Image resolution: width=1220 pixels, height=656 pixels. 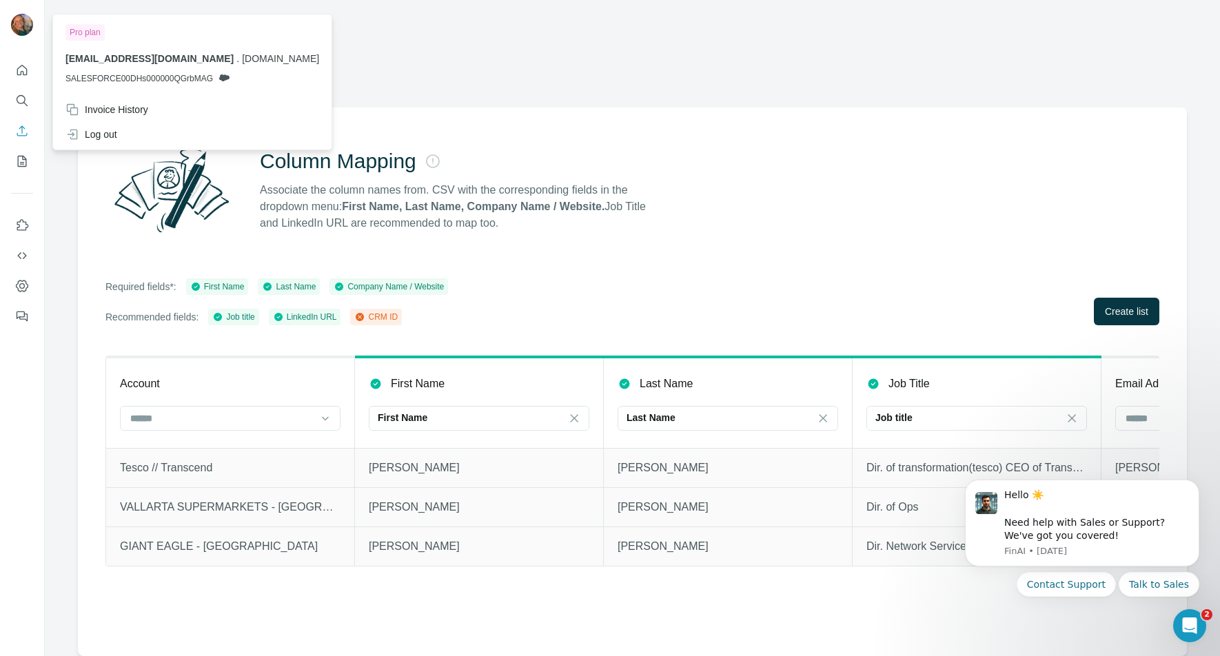 What do you see at coordinates (1127, 312) in the screenshot?
I see `span: Create list` at bounding box center [1127, 312].